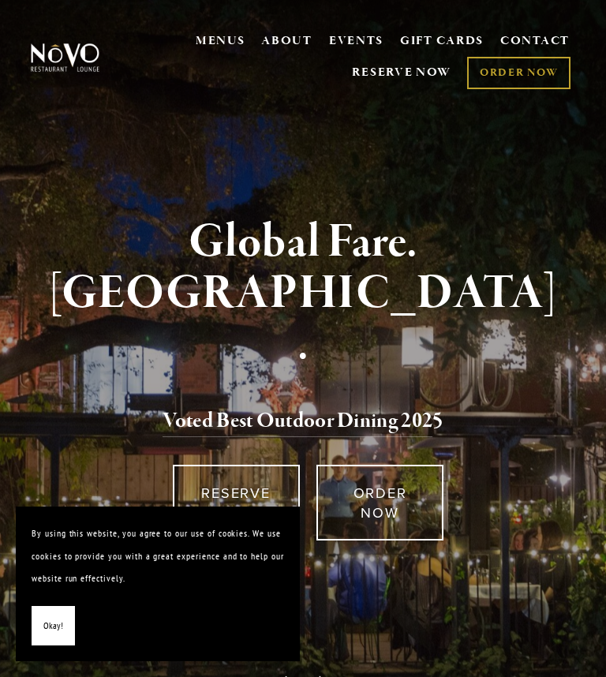 The height and width of the screenshot is (677, 606). I want to click on a: Voted Best Outdoor Dining 202, so click(297, 422).